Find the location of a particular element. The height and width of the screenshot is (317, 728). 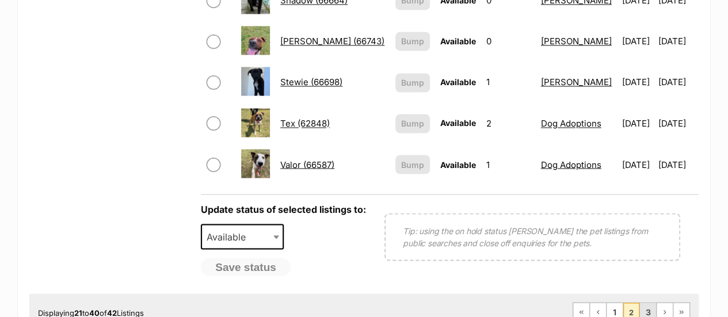

strong: 21 is located at coordinates (78, 313).